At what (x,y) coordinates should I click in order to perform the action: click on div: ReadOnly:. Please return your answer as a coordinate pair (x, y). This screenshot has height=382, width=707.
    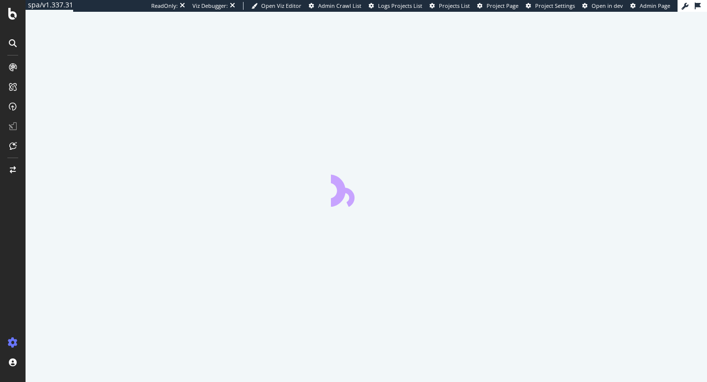
    Looking at the image, I should click on (165, 6).